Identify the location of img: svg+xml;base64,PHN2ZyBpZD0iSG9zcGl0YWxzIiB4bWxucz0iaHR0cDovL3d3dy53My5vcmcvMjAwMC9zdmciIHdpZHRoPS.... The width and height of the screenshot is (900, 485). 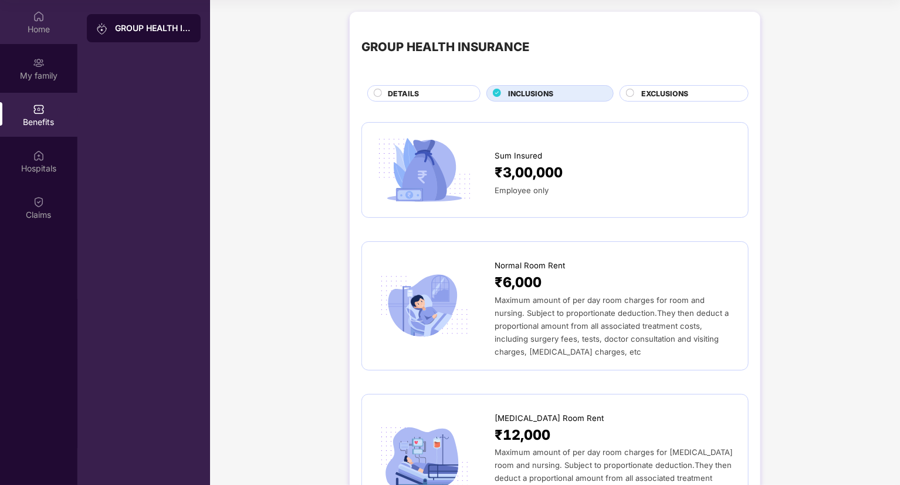
(39, 155).